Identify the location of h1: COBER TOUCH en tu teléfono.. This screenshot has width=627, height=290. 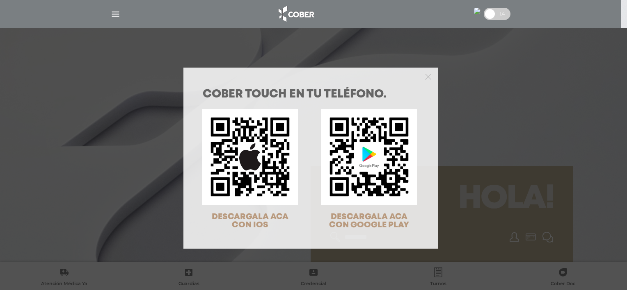
(310, 95).